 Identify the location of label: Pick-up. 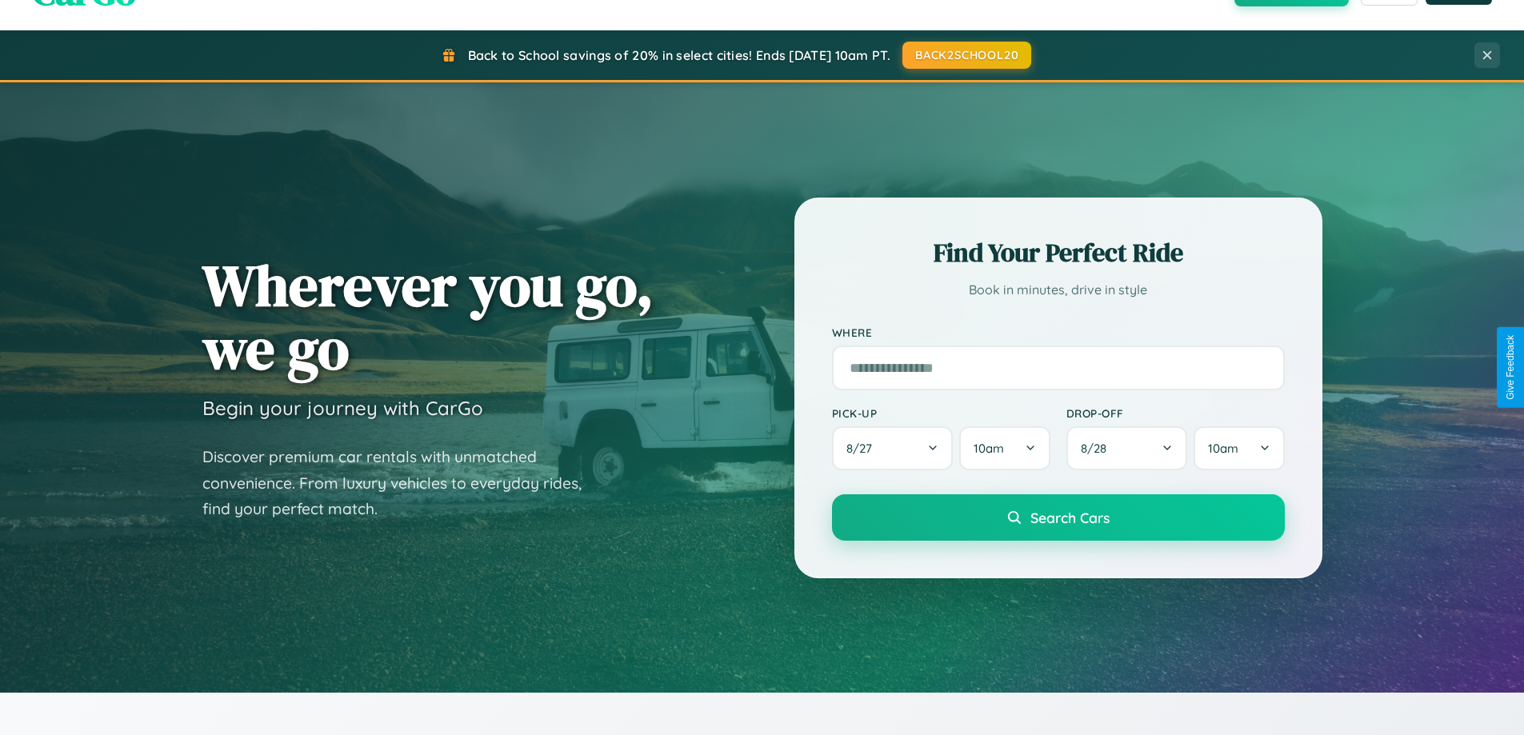
(941, 413).